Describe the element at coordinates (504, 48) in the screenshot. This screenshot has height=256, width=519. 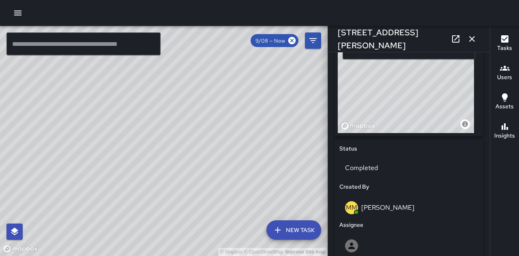
I see `h6: Tasks` at that location.